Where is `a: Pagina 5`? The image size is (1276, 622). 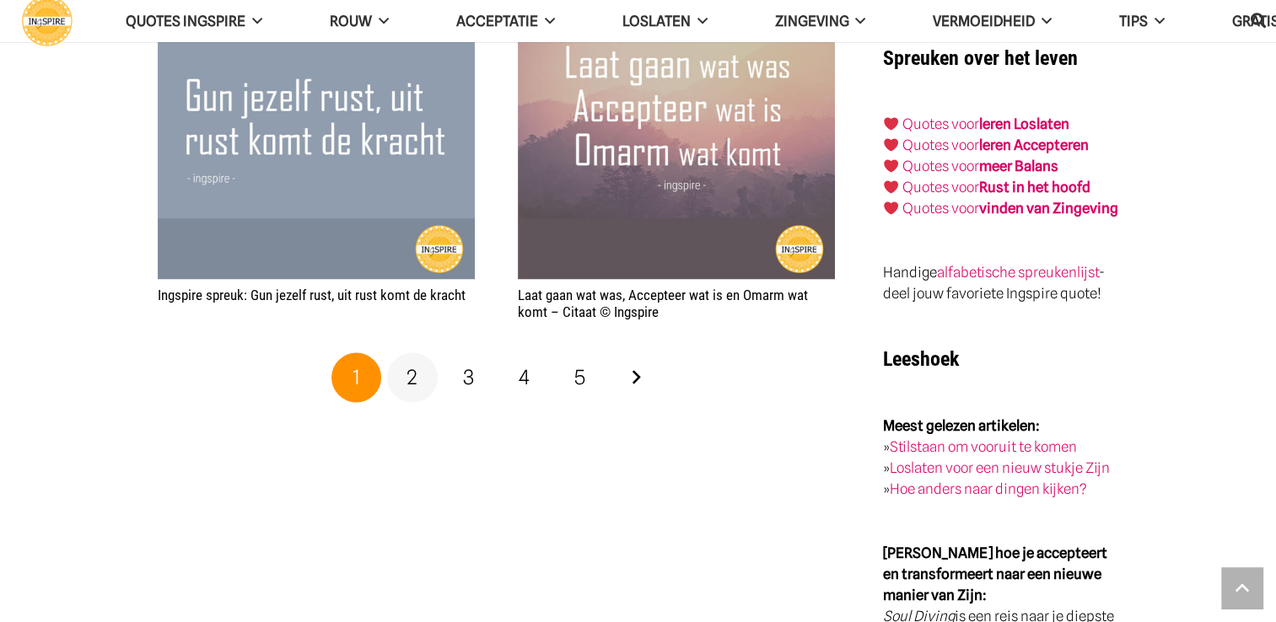 a: Pagina 5 is located at coordinates (580, 378).